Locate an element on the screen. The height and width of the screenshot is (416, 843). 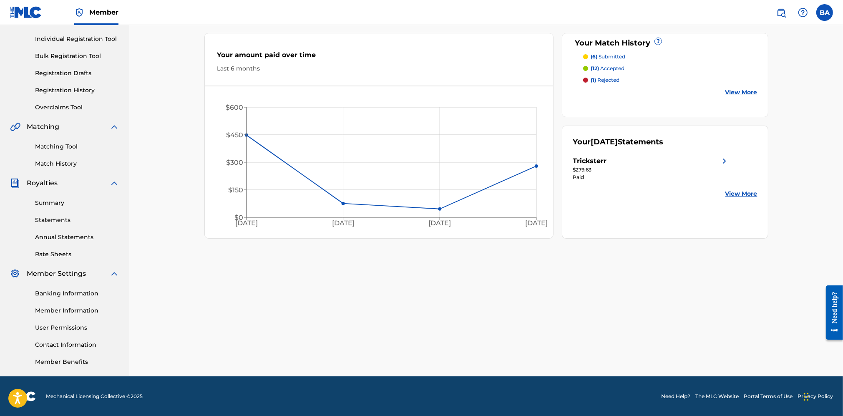
a: Portal Terms of Use is located at coordinates (768, 396).